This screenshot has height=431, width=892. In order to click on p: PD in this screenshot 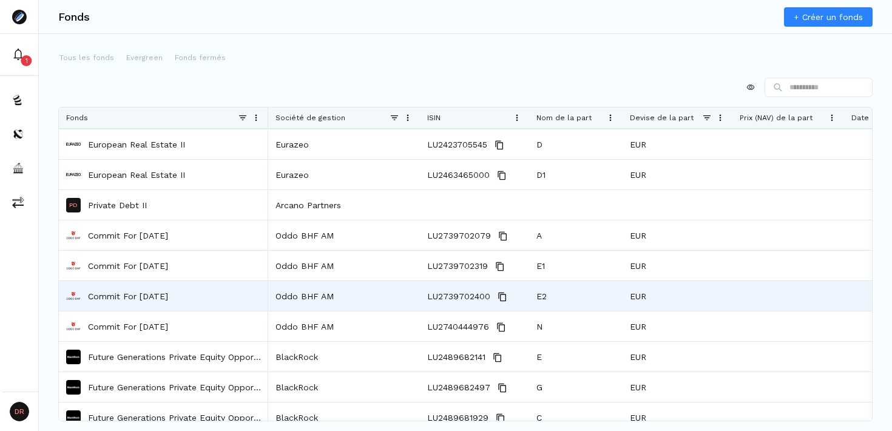, I will do `click(73, 205)`.